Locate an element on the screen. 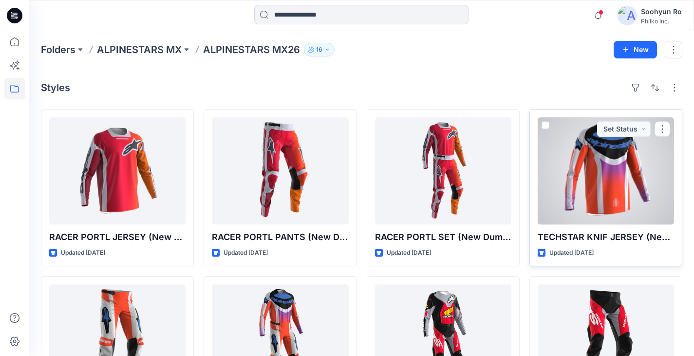 This screenshot has width=694, height=356. button: 16 is located at coordinates (319, 50).